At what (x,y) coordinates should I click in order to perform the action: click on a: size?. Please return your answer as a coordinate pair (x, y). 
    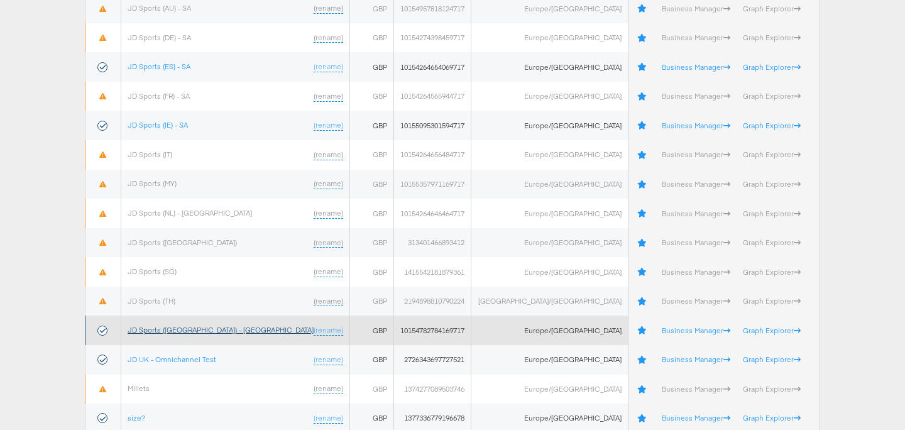
    Looking at the image, I should click on (136, 417).